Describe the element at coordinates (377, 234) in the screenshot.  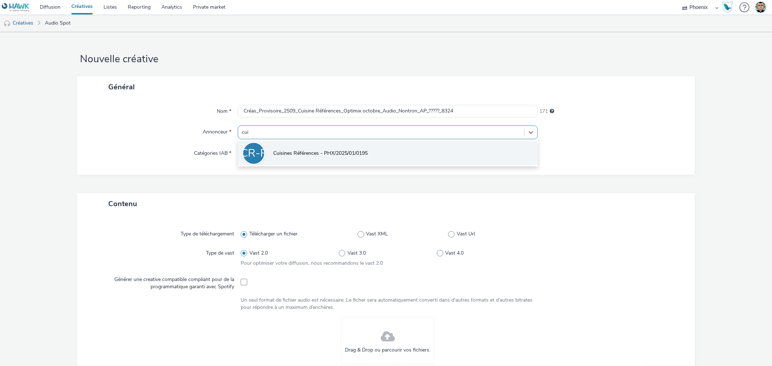
I see `span: Vast XML` at that location.